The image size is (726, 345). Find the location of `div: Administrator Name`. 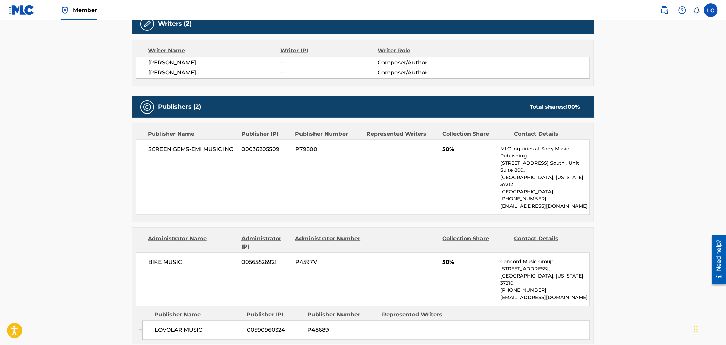

div: Administrator Name is located at coordinates (192, 243).